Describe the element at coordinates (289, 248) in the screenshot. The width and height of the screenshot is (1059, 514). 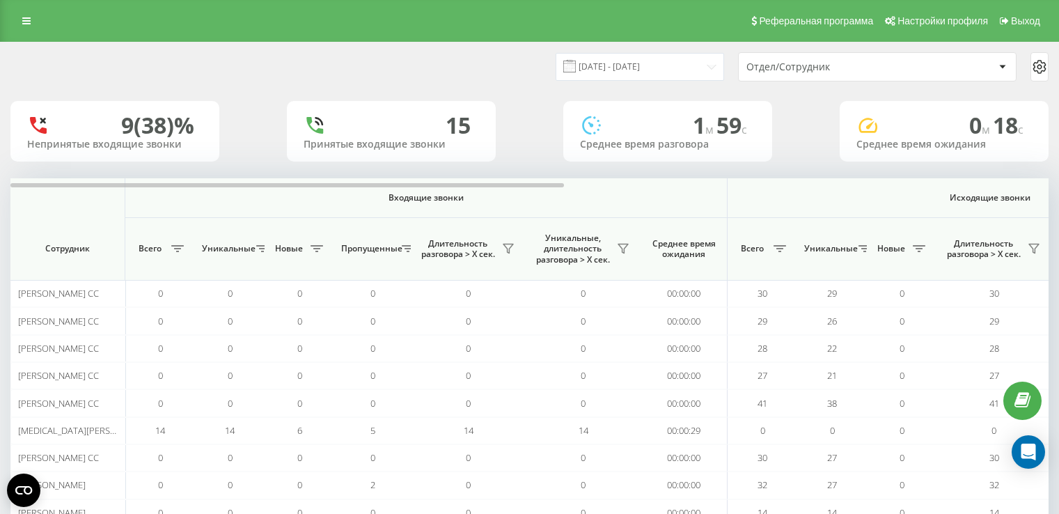
I see `span: Новые` at that location.